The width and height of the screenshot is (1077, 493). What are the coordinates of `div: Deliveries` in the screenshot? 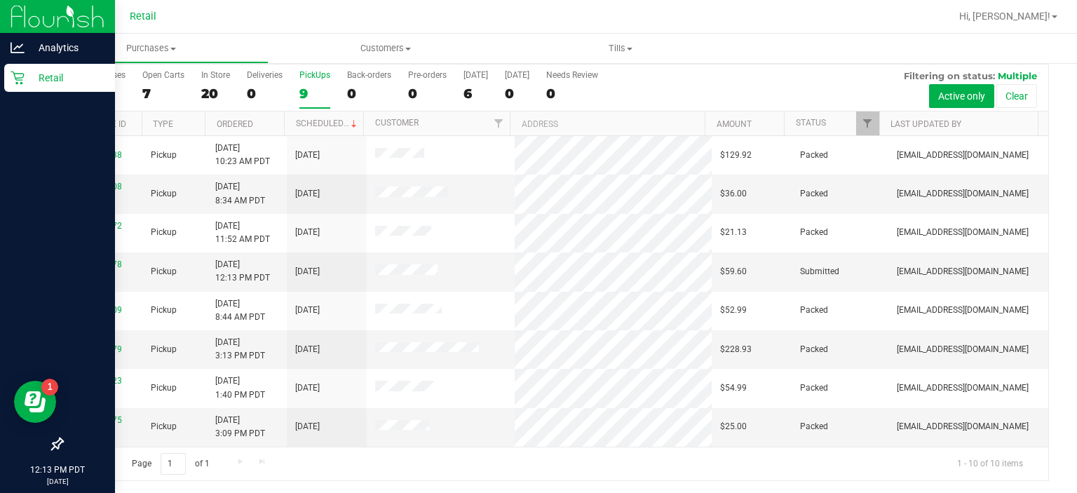 It's located at (264, 75).